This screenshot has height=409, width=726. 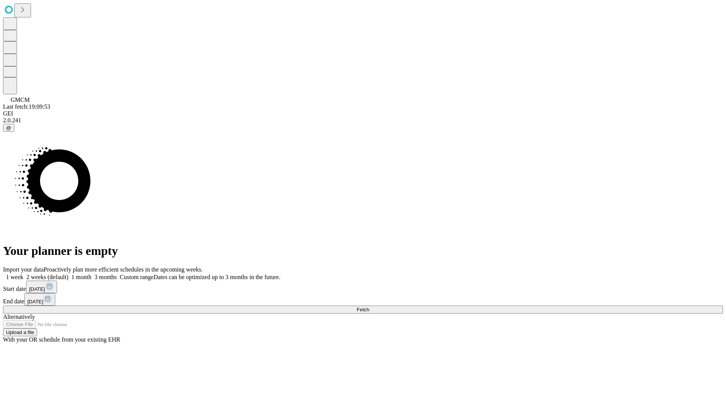 I want to click on div: Start date, so click(x=363, y=286).